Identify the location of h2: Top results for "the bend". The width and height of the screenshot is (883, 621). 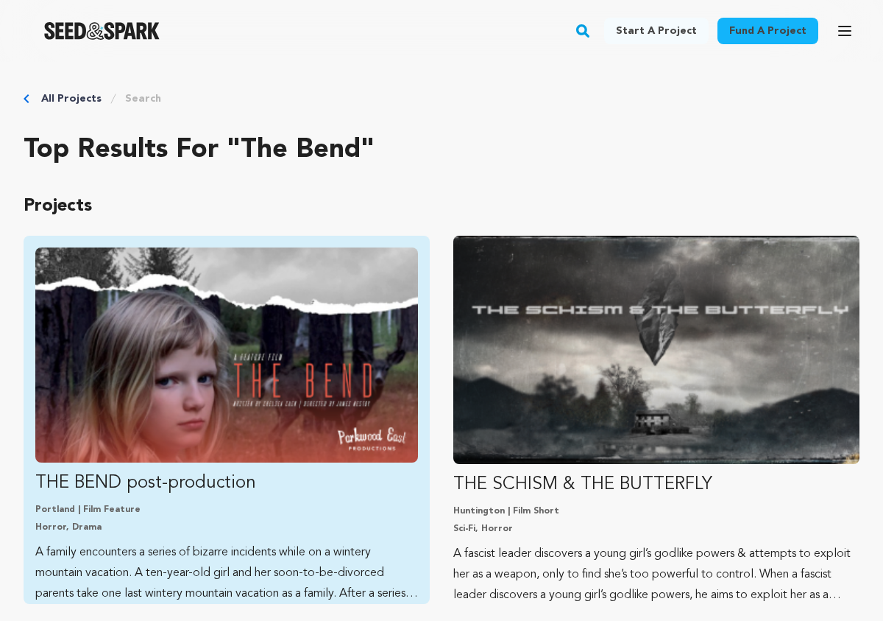
(442, 150).